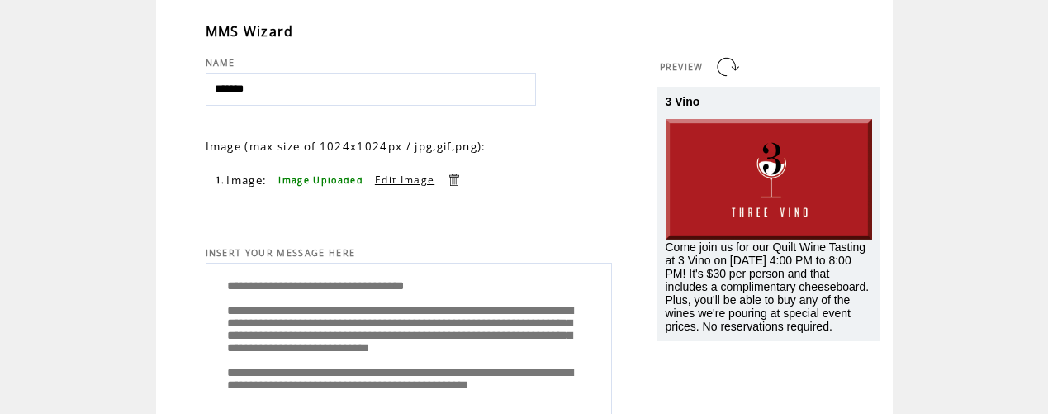 This screenshot has height=414, width=1048. I want to click on a: Edit Image, so click(405, 179).